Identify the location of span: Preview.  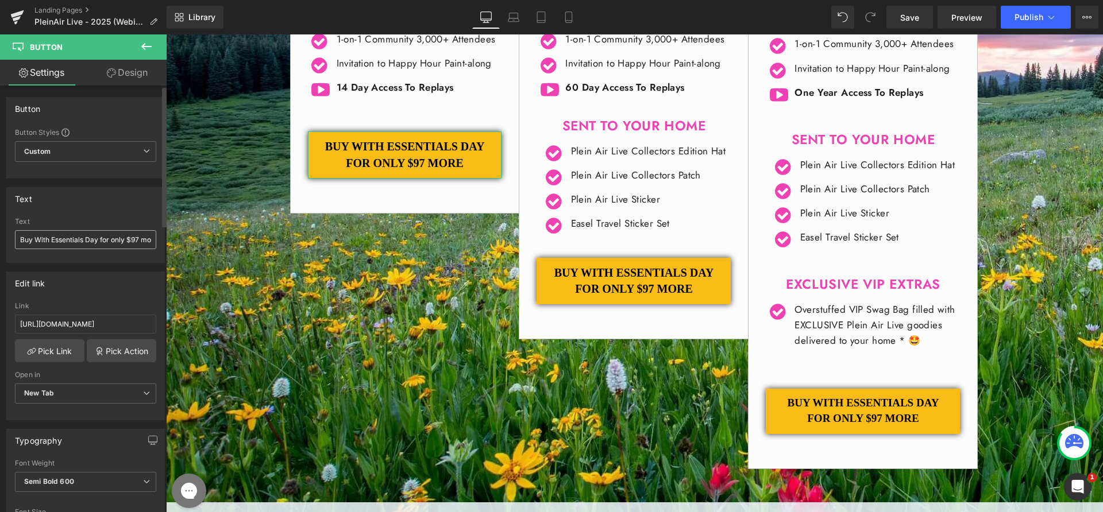
(967, 17).